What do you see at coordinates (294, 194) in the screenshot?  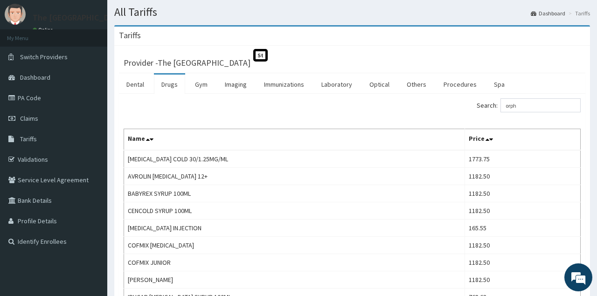 I see `td: BABYREX SYRUP 100ML` at bounding box center [294, 194].